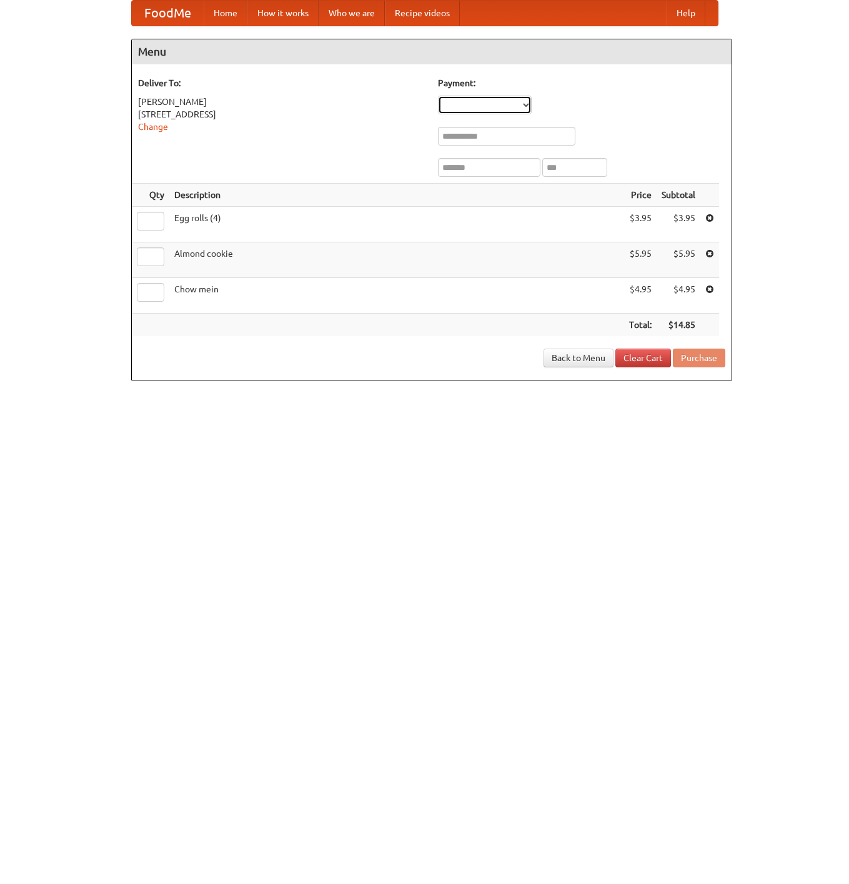 The width and height of the screenshot is (849, 884). What do you see at coordinates (641, 325) in the screenshot?
I see `th: Total:` at bounding box center [641, 325].